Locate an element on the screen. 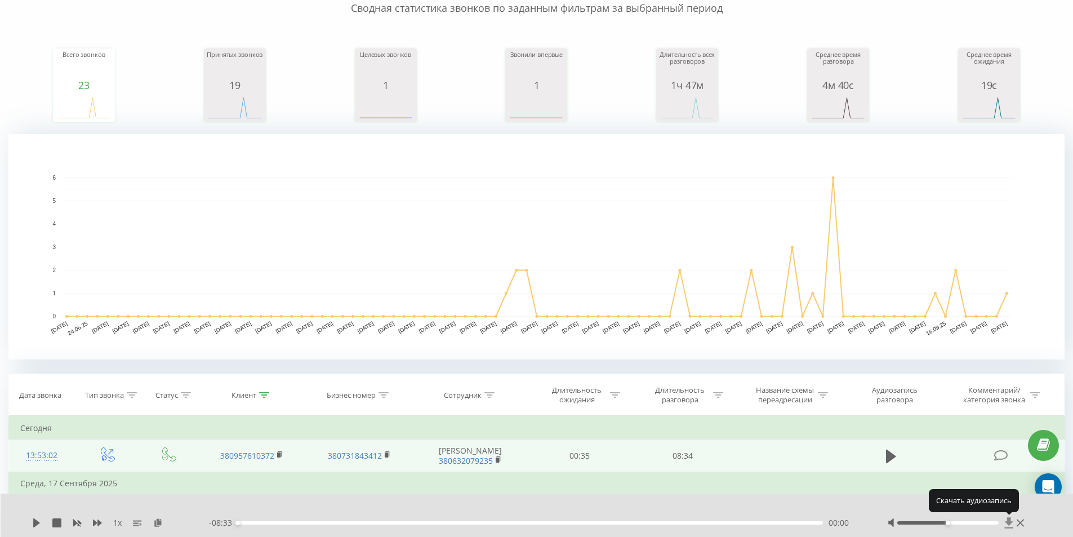  span: 00:00 is located at coordinates (839, 523).